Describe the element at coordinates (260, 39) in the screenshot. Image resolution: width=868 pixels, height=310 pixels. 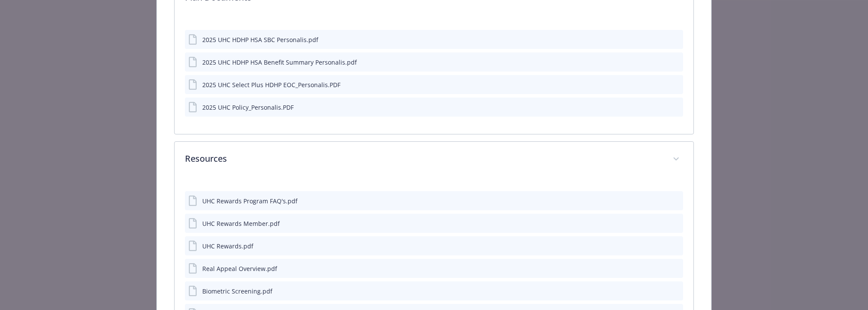
I see `div: 2025 UHC HDHP HSA SBC Personalis.pdf` at that location.